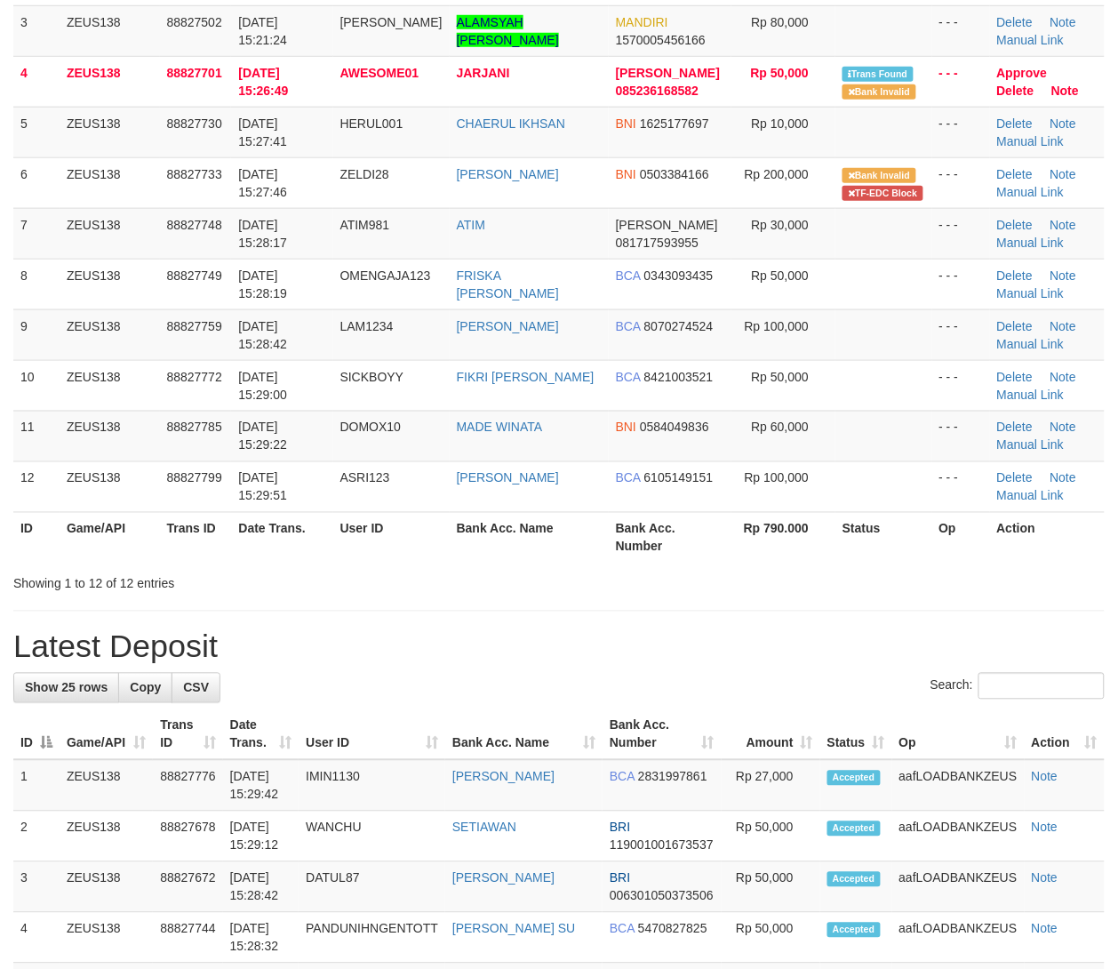  Describe the element at coordinates (780, 22) in the screenshot. I see `span: Rp 80,000` at that location.